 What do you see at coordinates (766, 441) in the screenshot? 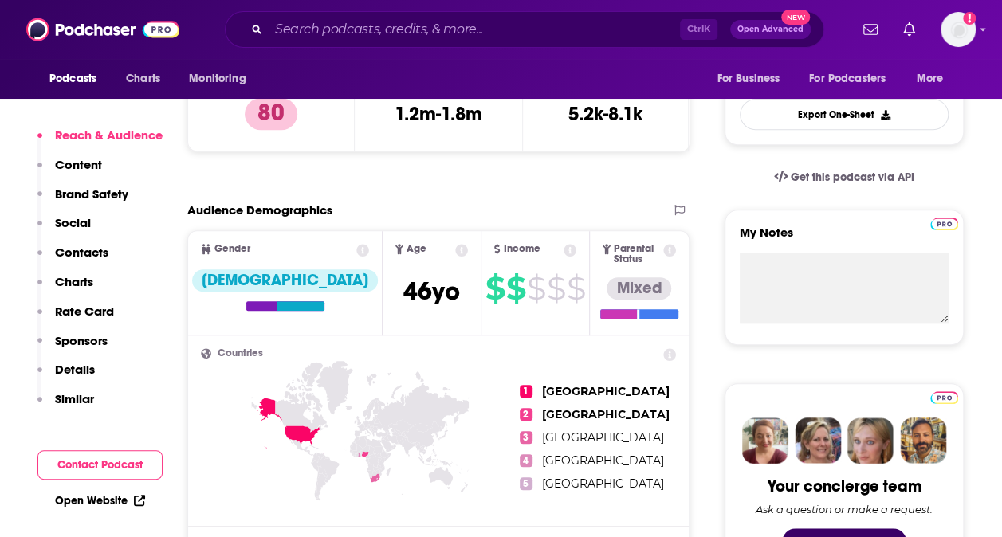
I see `img: Sydney Profile` at bounding box center [766, 441].